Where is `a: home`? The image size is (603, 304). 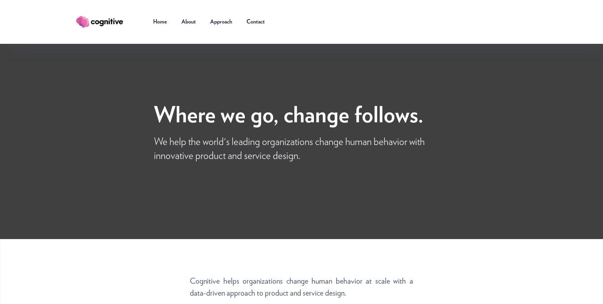 a: home is located at coordinates (105, 22).